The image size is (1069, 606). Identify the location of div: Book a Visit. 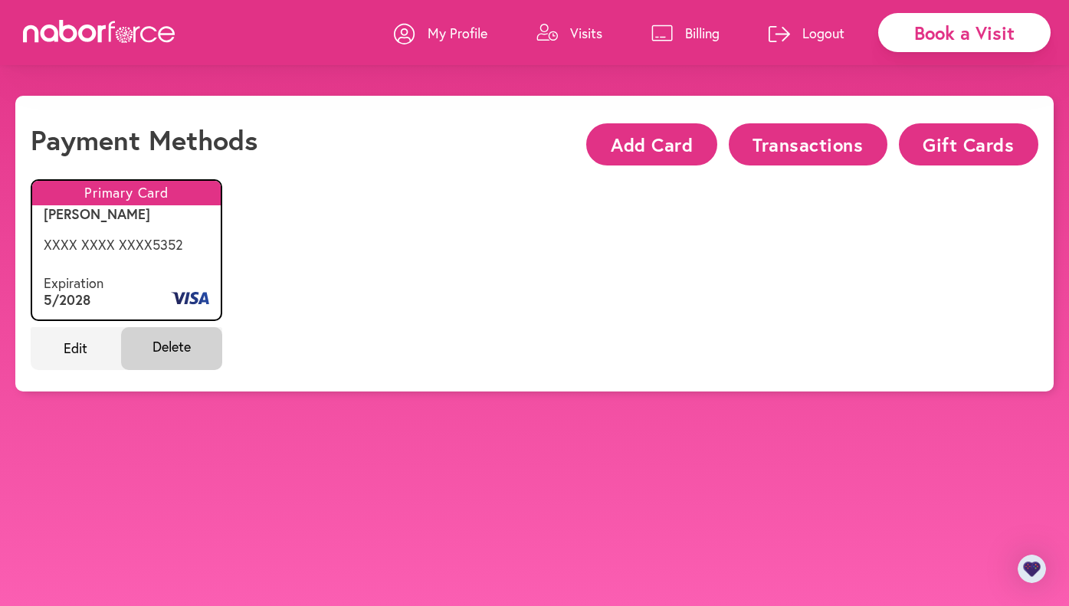
(964, 32).